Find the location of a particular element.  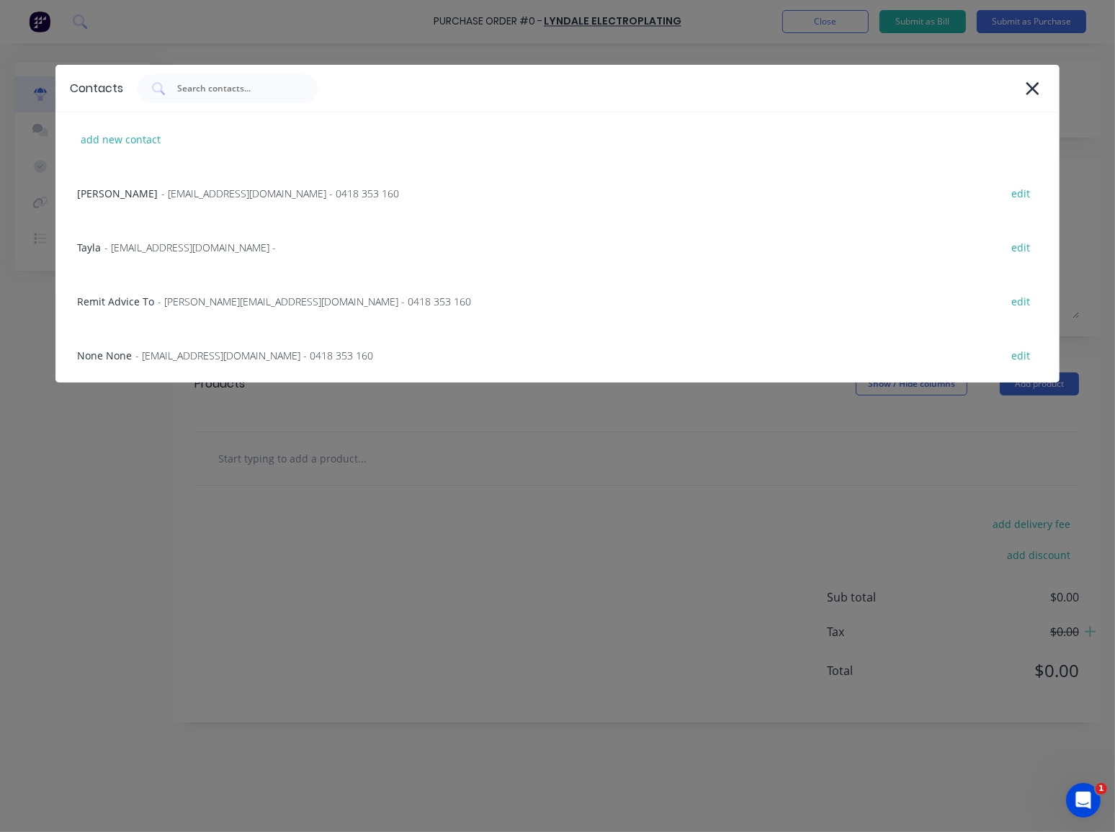

div: Contacts is located at coordinates (96, 89).